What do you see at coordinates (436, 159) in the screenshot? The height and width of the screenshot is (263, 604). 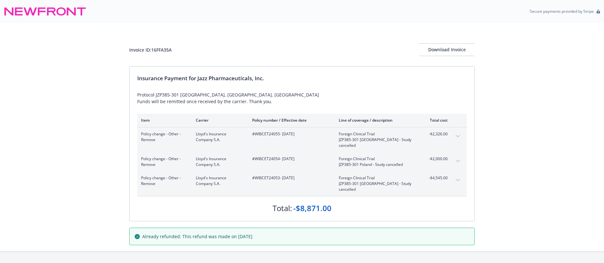 I see `span: -$2,000.00` at bounding box center [436, 159].